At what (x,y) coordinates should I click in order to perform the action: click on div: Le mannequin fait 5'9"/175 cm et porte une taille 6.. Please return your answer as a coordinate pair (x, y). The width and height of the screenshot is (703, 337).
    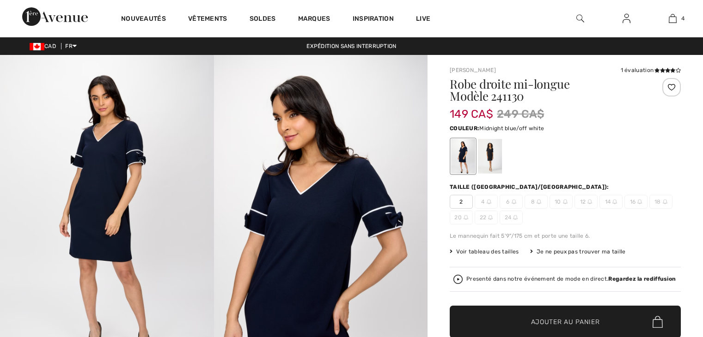
    Looking at the image, I should click on (565, 236).